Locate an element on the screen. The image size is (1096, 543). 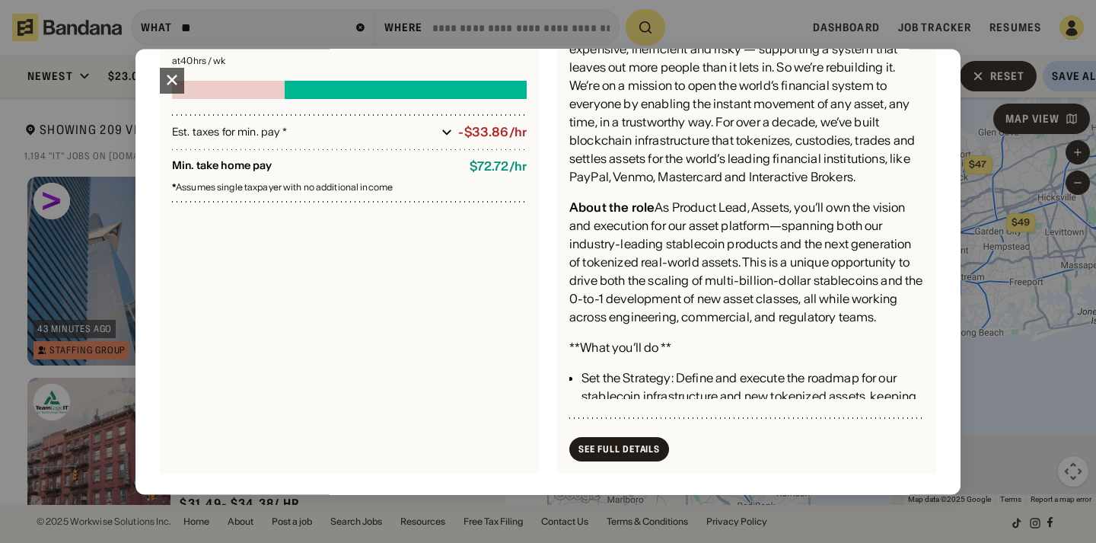
div: See Full Details is located at coordinates (619, 449).